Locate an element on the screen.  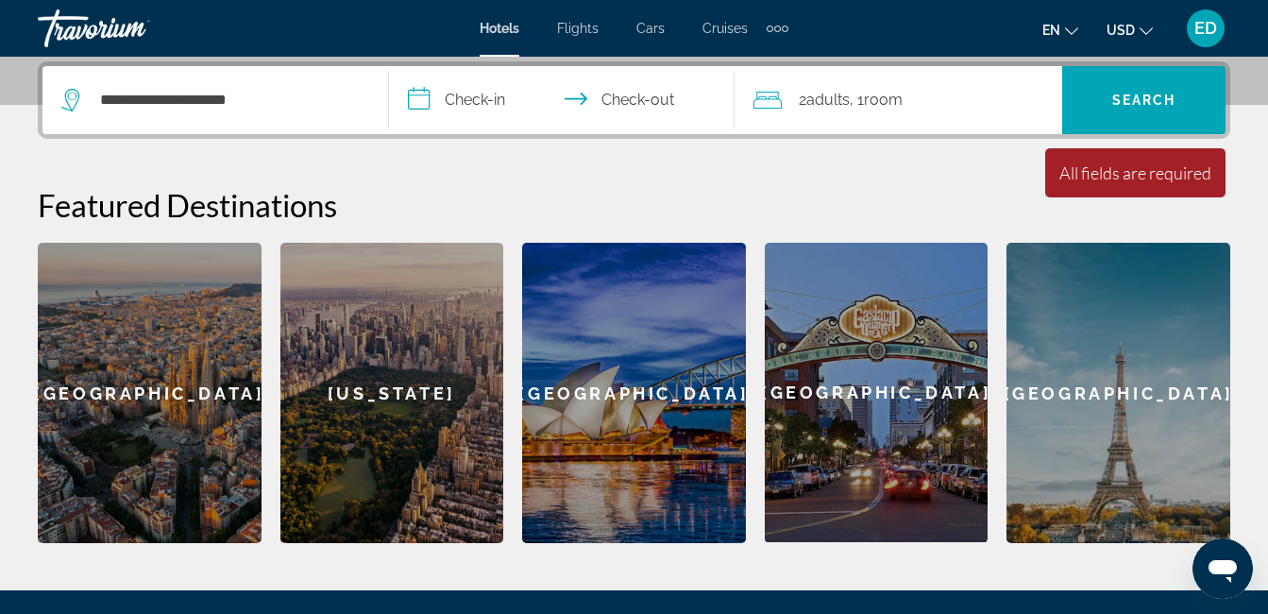
button: User Menu is located at coordinates (1206, 28).